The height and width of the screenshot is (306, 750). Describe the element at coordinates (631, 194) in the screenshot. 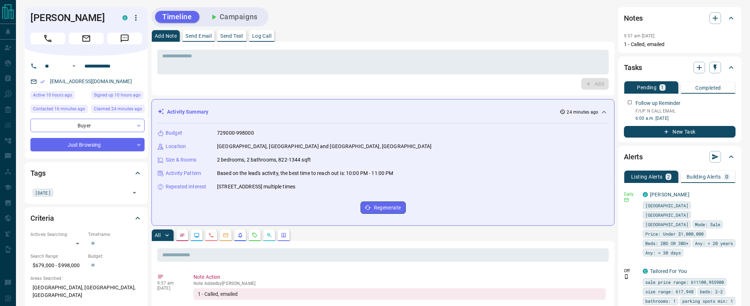

I see `p: Daily` at that location.